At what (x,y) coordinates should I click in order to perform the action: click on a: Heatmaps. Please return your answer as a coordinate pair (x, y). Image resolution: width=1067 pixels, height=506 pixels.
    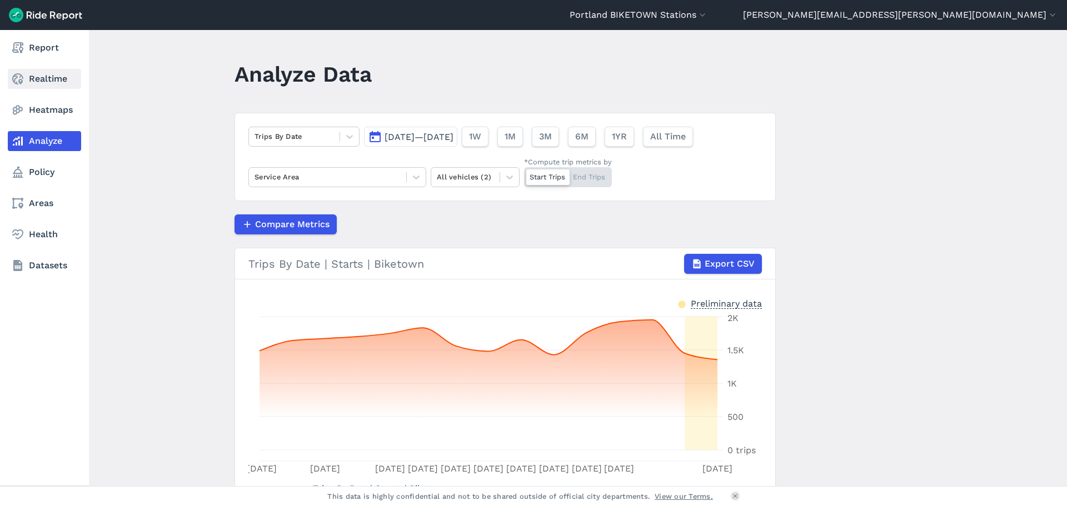
    Looking at the image, I should click on (44, 110).